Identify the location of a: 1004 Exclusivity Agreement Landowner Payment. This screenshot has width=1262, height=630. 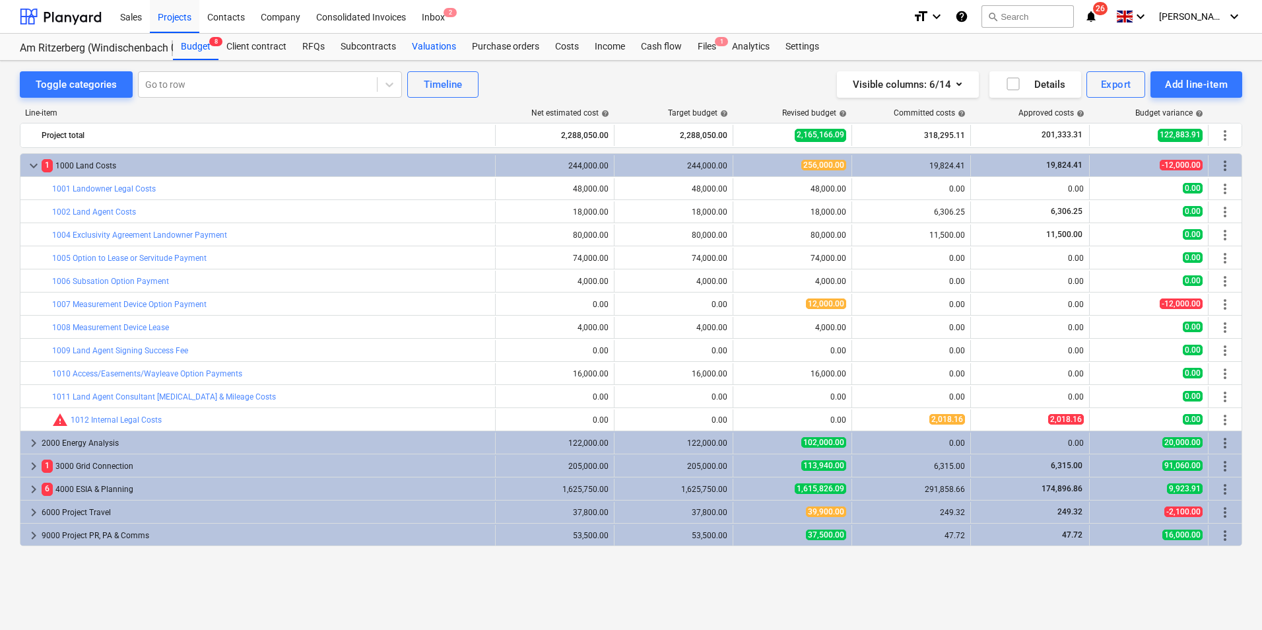
(139, 235).